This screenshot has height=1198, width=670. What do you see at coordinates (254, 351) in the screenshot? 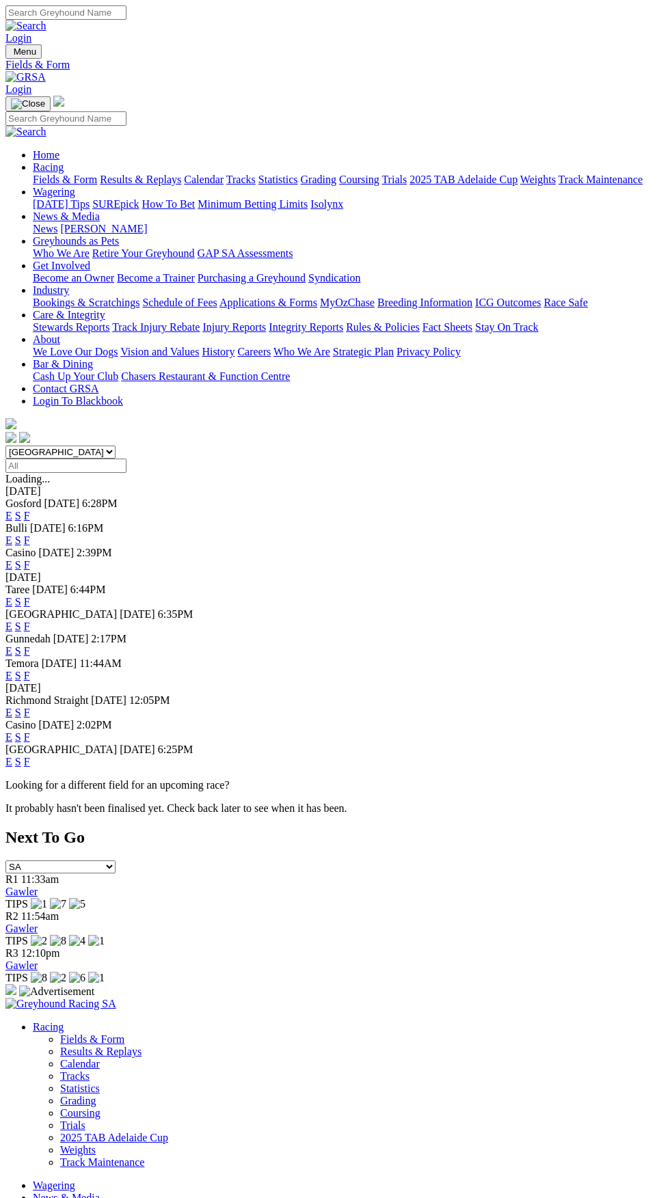
I see `a: Careers` at bounding box center [254, 351].